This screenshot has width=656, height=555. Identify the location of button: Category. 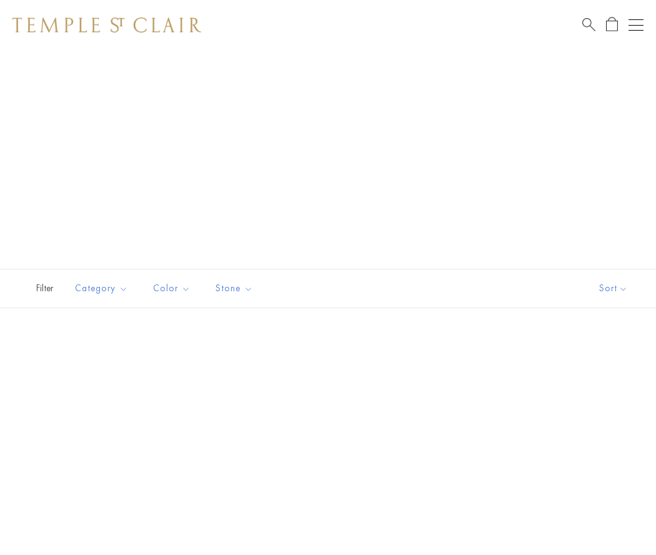
(101, 288).